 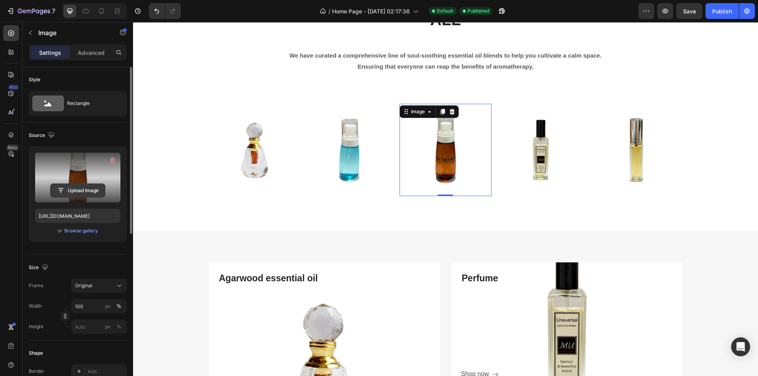 I want to click on div: 450, so click(x=13, y=87).